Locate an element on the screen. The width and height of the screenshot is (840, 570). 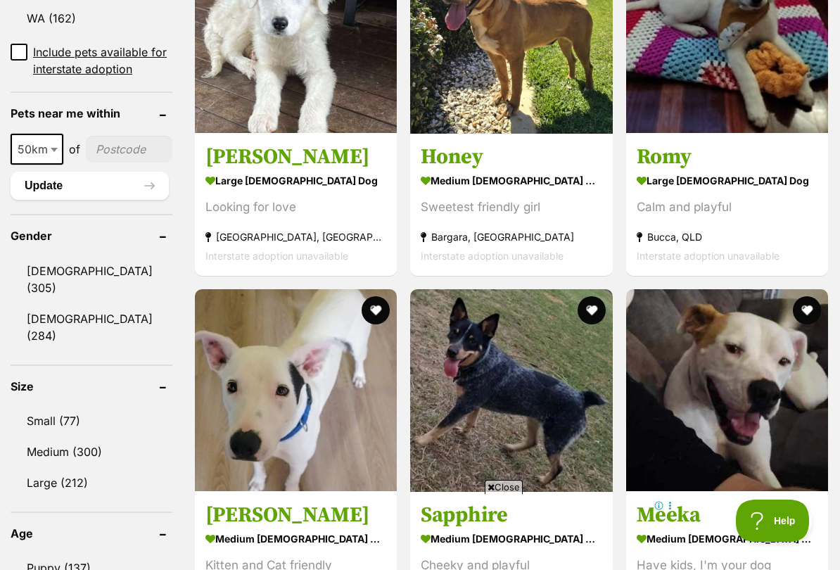
header: Pets near me within is located at coordinates (91, 113).